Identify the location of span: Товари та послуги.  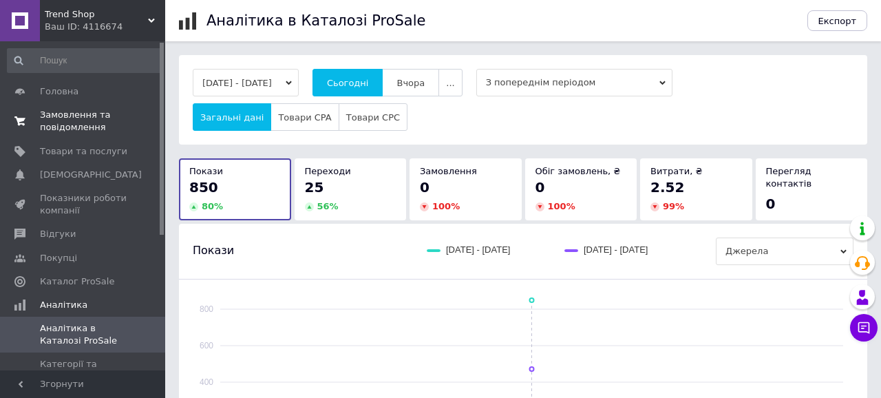
(83, 151).